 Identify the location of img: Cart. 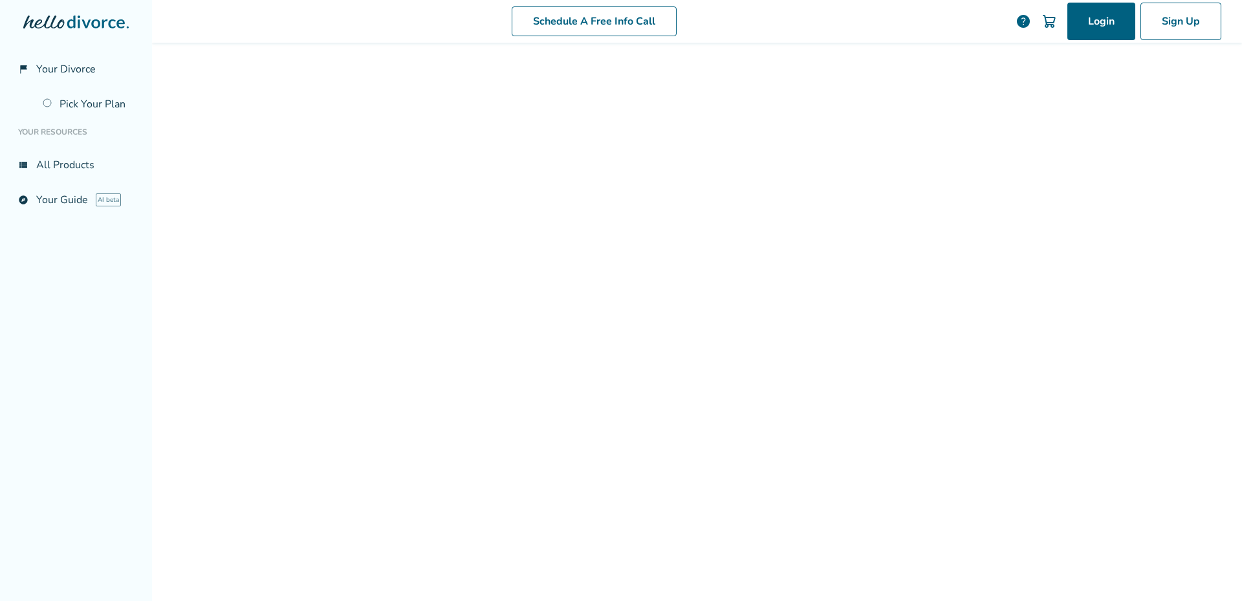
(1049, 21).